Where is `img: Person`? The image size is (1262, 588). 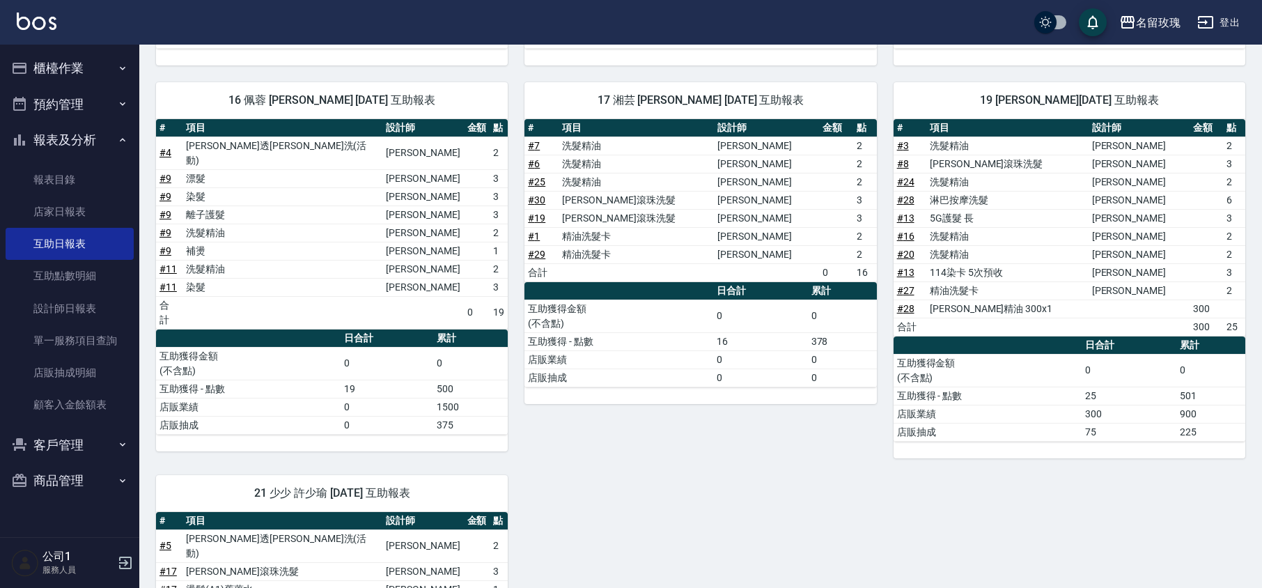 img: Person is located at coordinates (25, 563).